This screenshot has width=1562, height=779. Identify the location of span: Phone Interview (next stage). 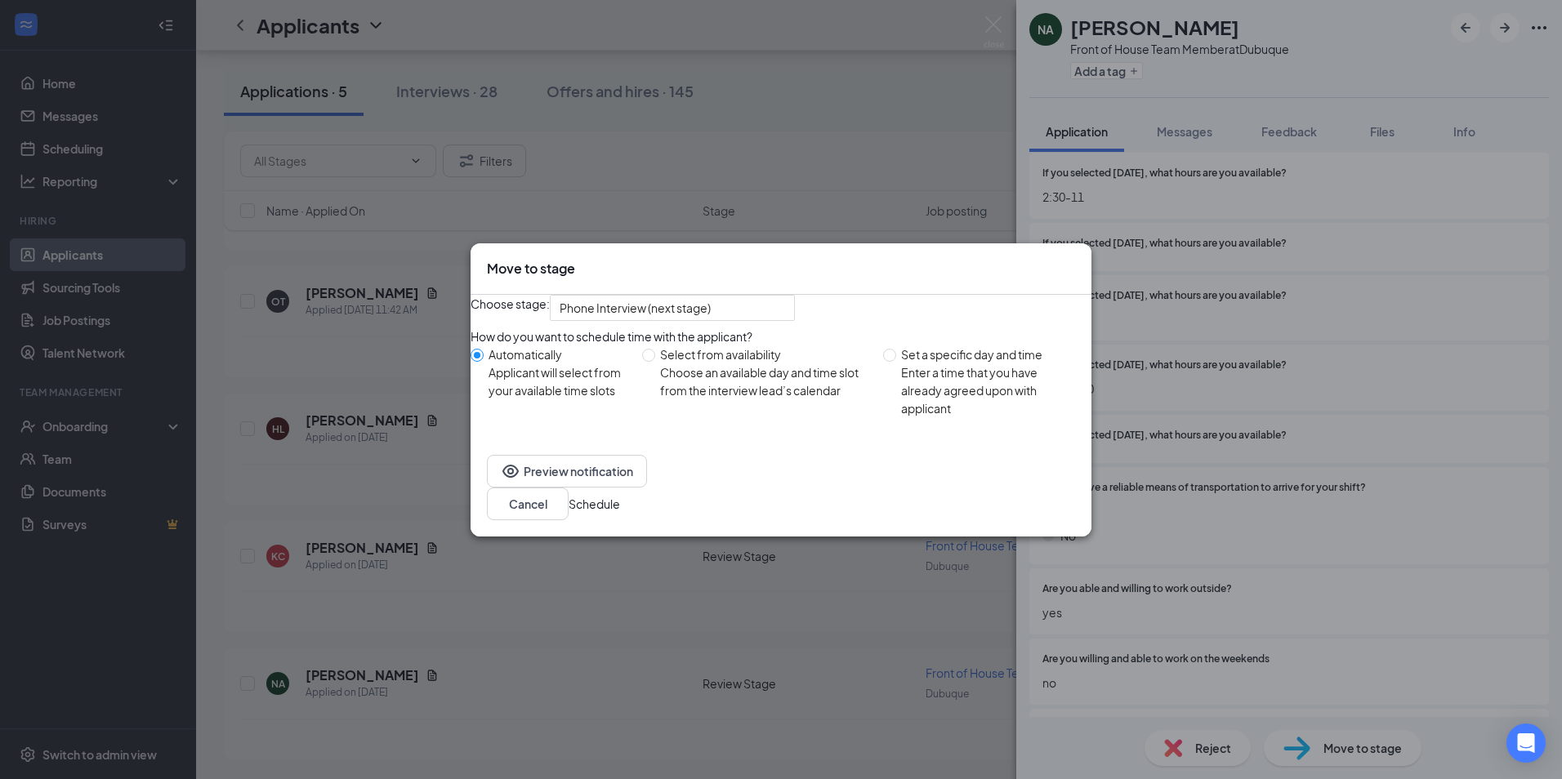
(635, 308).